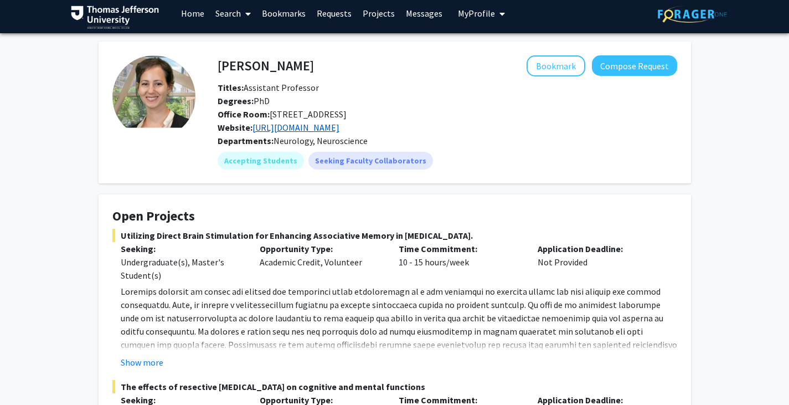 This screenshot has width=789, height=405. What do you see at coordinates (235, 101) in the screenshot?
I see `b: Degrees:` at bounding box center [235, 101].